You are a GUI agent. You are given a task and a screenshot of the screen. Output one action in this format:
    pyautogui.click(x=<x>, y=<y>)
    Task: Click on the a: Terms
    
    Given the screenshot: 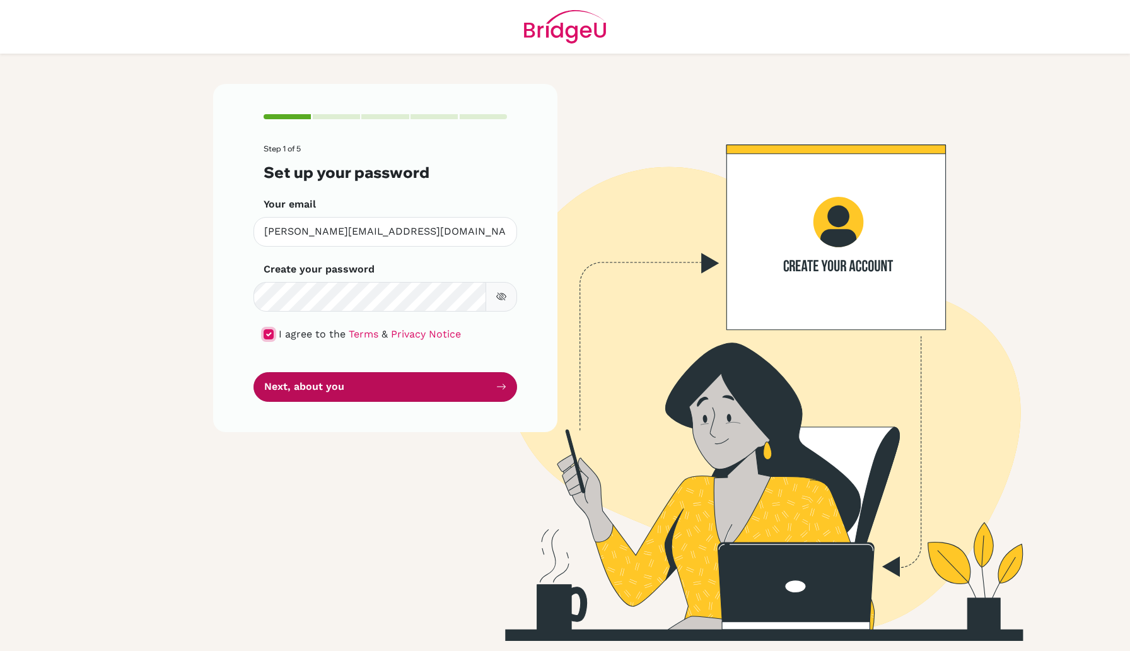 What is the action you would take?
    pyautogui.click(x=363, y=333)
    